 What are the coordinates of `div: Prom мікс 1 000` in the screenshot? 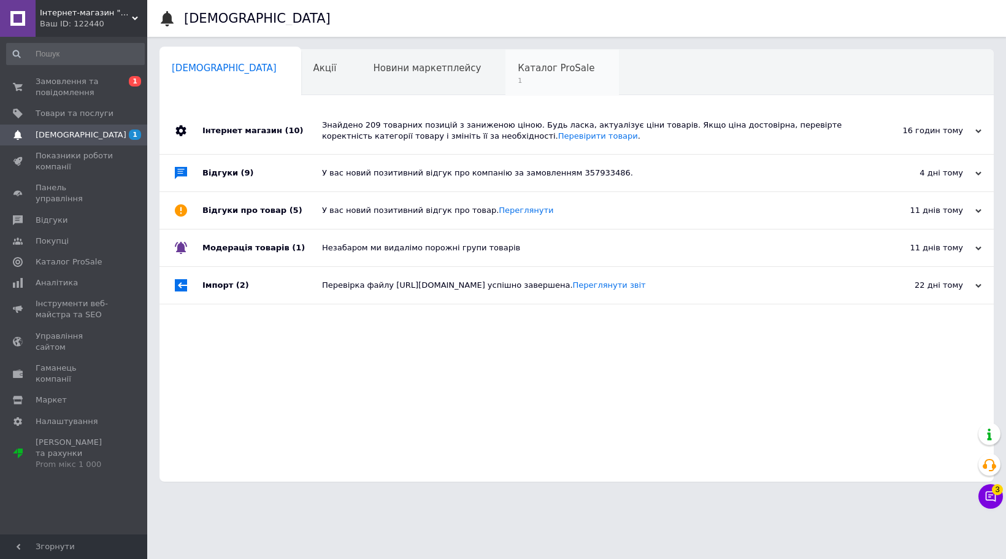 It's located at (74, 464).